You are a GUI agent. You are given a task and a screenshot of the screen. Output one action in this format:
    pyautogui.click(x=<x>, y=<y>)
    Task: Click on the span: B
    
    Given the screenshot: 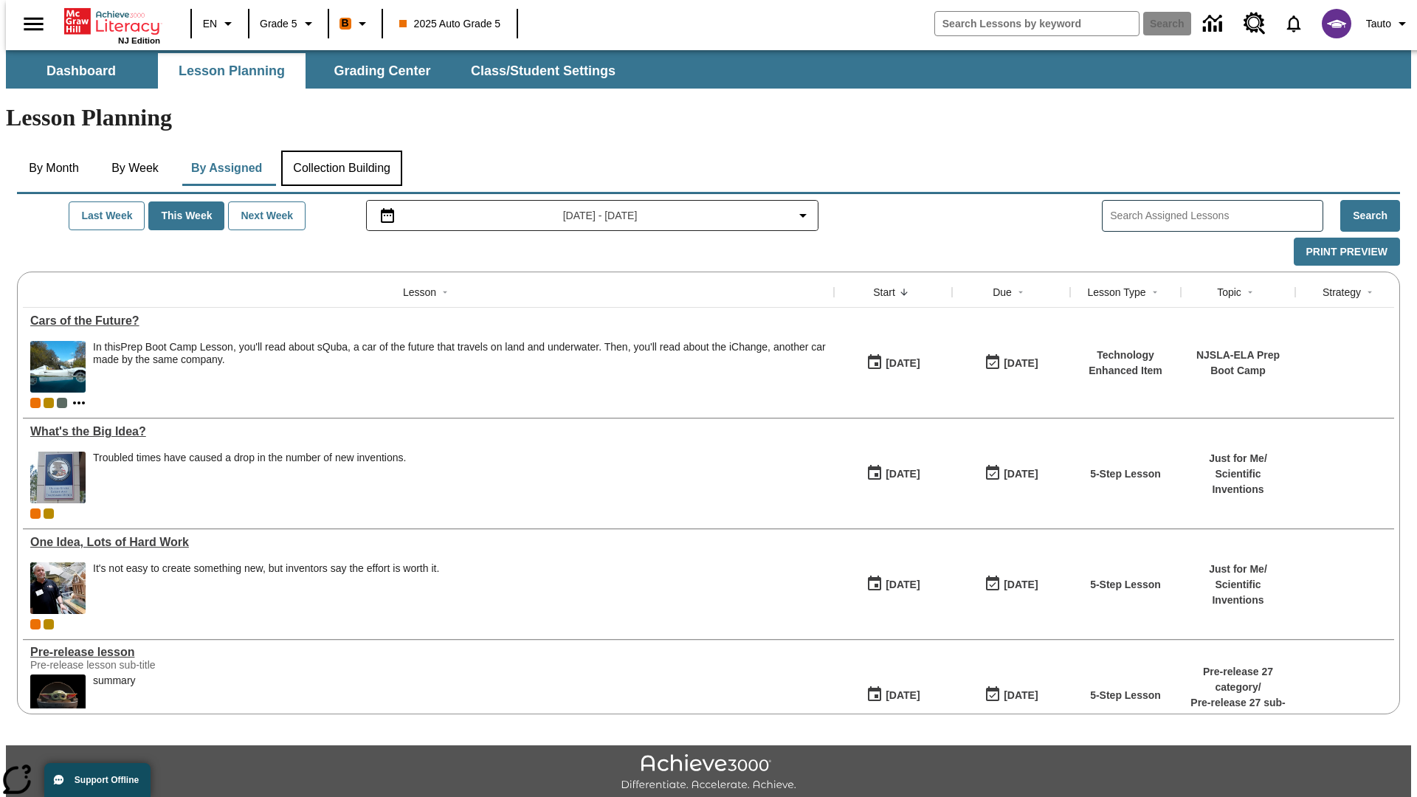 What is the action you would take?
    pyautogui.click(x=345, y=23)
    